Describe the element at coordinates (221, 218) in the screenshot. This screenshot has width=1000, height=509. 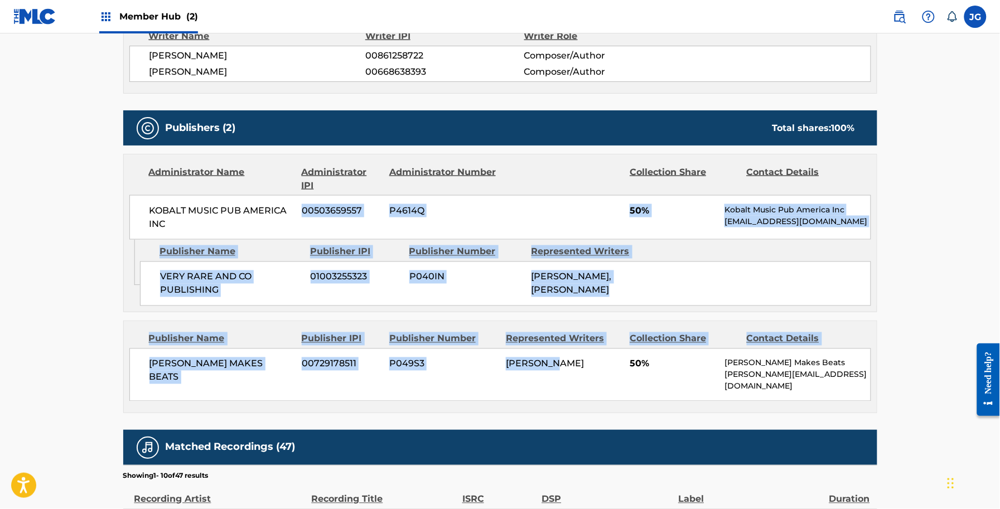
I see `span: KOBALT MUSIC PUB AMERICA INC` at that location.